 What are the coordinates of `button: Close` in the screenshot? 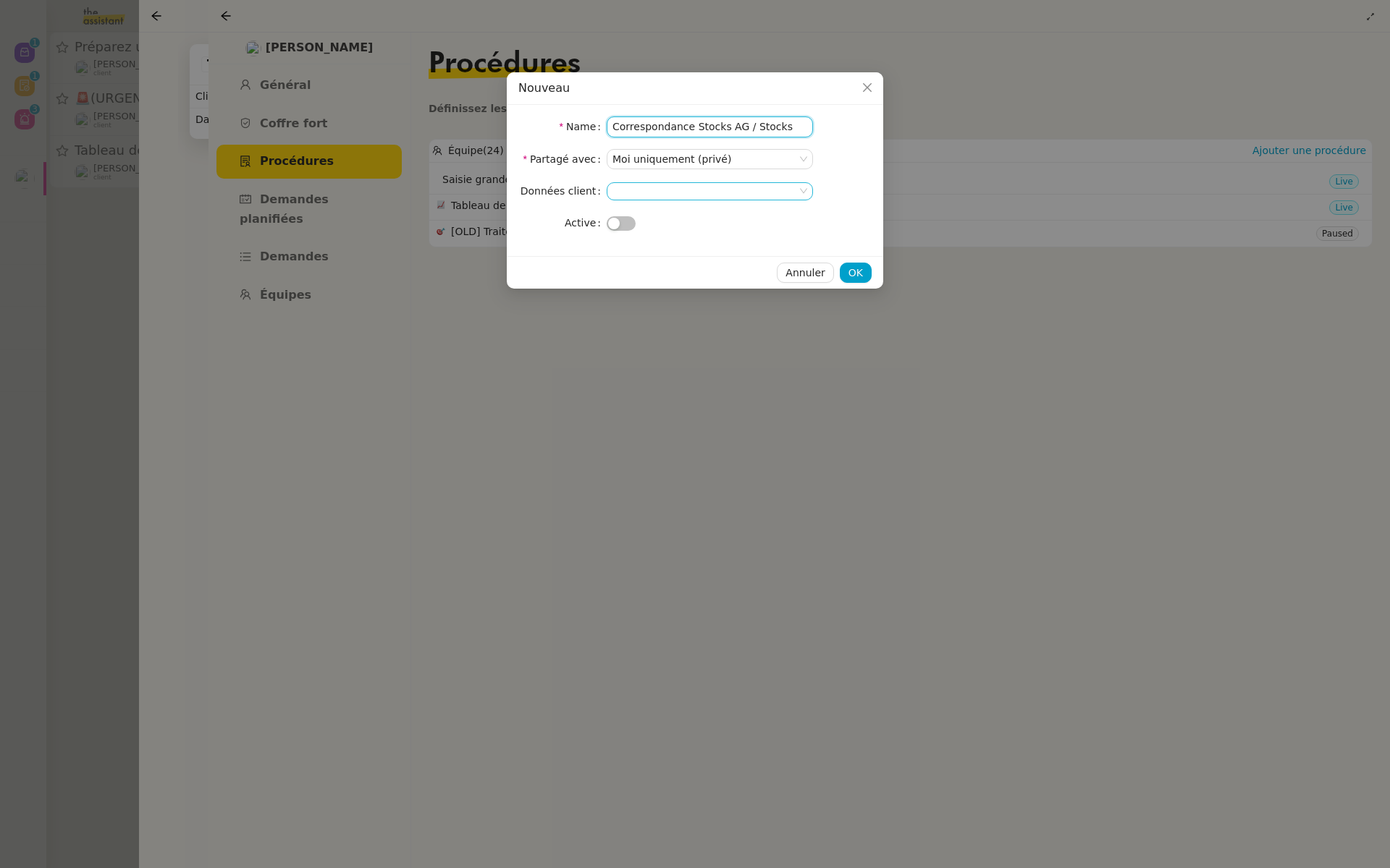 It's located at (867, 88).